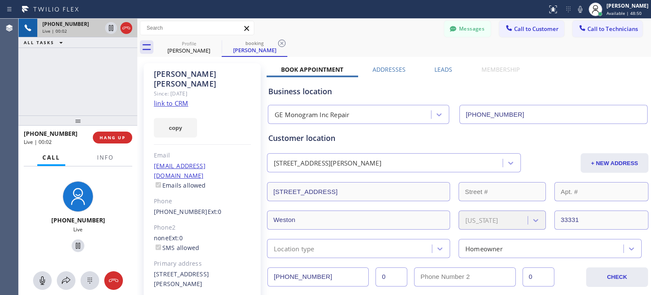 The image size is (651, 295). Describe the element at coordinates (458, 138) in the screenshot. I see `div: Customer location` at that location.